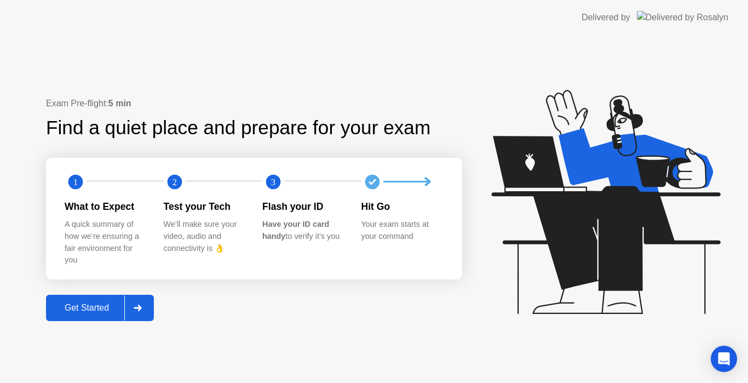 This screenshot has height=383, width=748. What do you see at coordinates (402, 206) in the screenshot?
I see `div: Hit Go` at bounding box center [402, 206].